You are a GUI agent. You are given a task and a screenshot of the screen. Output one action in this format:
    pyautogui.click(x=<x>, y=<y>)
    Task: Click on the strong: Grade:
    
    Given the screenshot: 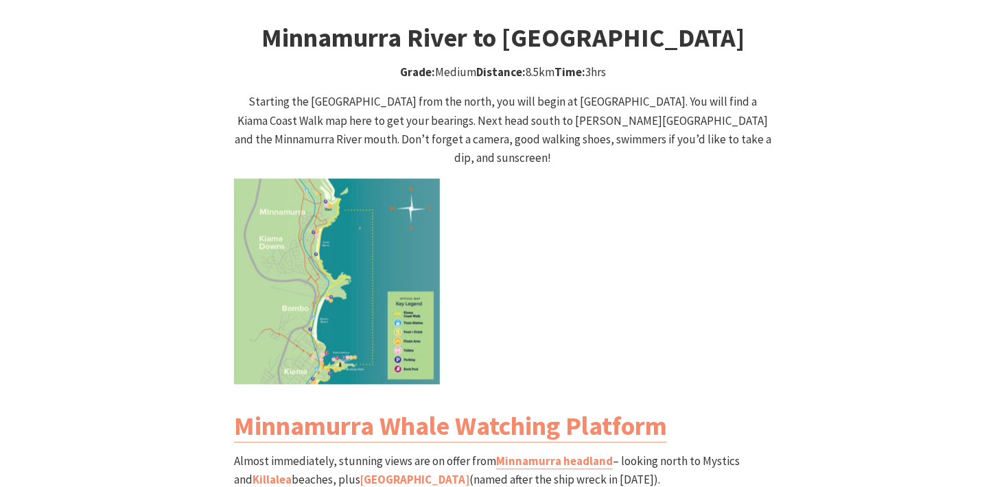 What is the action you would take?
    pyautogui.click(x=417, y=72)
    